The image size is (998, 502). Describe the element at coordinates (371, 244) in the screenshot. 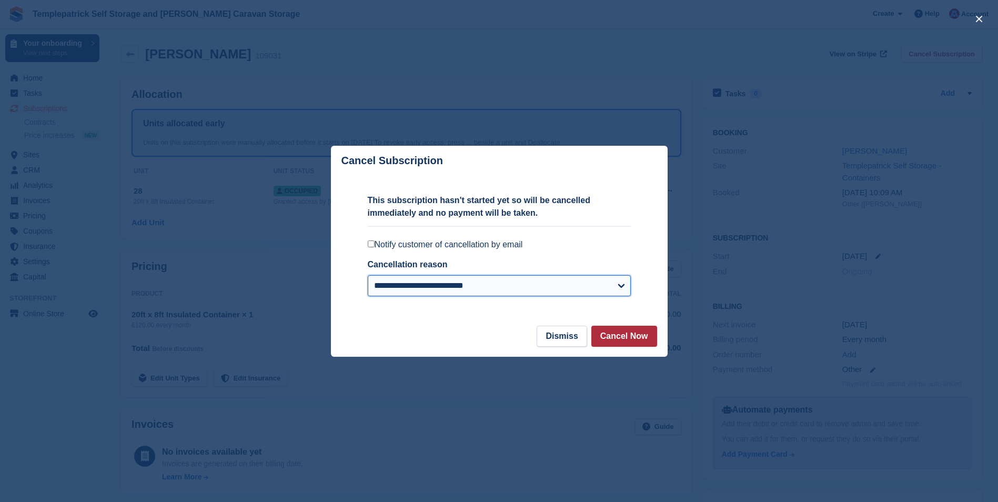

I see `input: Notify customer of cancellation by email` at that location.